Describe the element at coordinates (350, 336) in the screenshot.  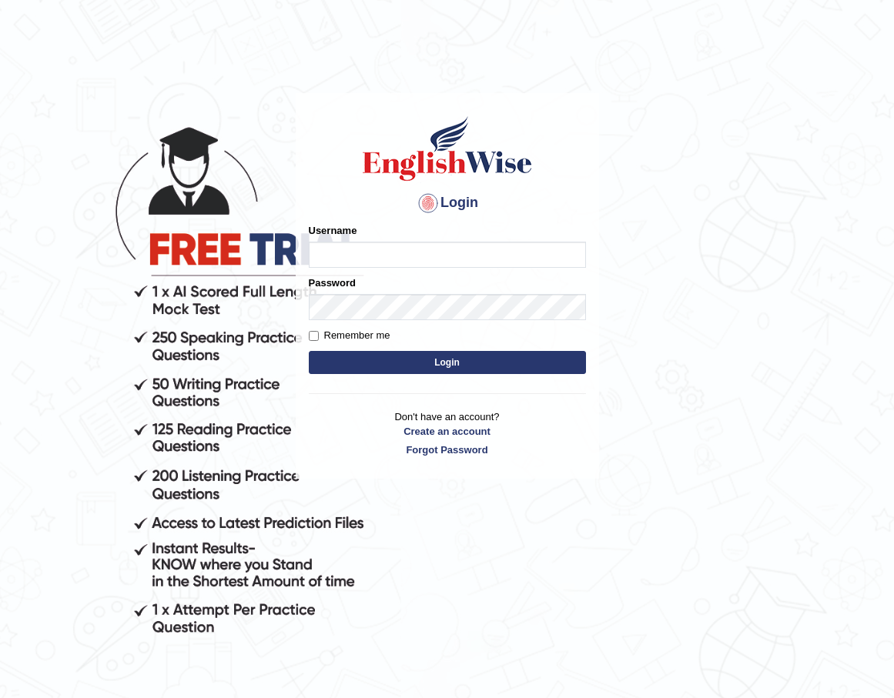
I see `label: Remember me` at that location.